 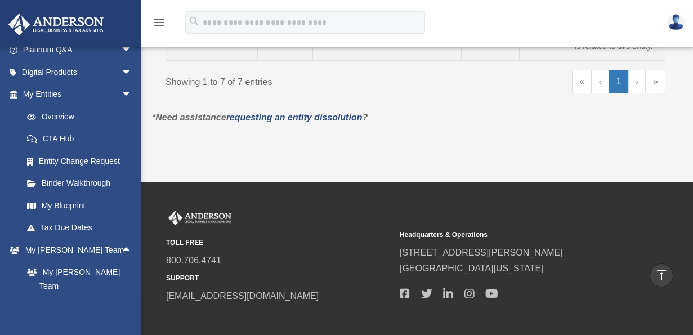 What do you see at coordinates (279, 243) in the screenshot?
I see `small: TOLL FREE` at bounding box center [279, 243].